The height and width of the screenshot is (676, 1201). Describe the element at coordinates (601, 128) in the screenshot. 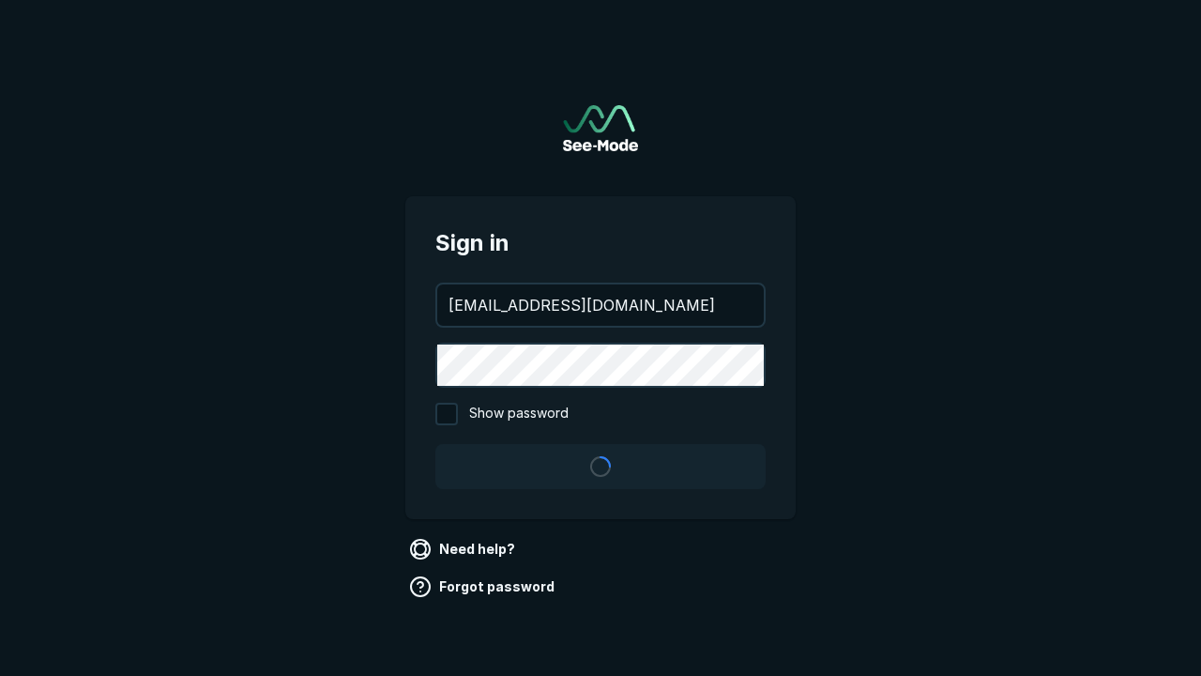

I see `a: Go to sign in` at that location.